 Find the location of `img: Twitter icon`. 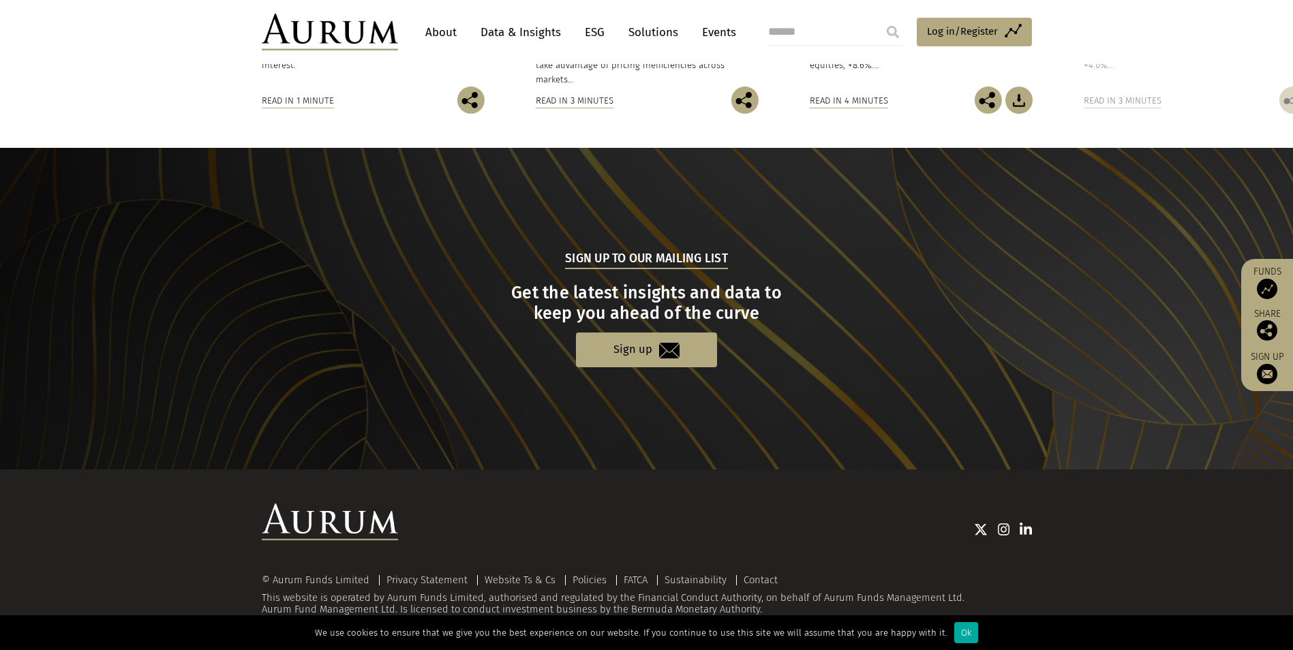

img: Twitter icon is located at coordinates (981, 529).